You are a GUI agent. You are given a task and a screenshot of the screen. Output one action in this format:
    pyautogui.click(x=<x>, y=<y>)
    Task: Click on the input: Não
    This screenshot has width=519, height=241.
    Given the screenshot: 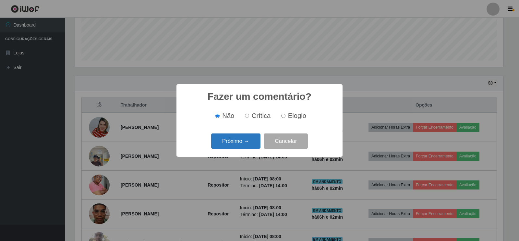 What is the action you would take?
    pyautogui.click(x=217, y=116)
    